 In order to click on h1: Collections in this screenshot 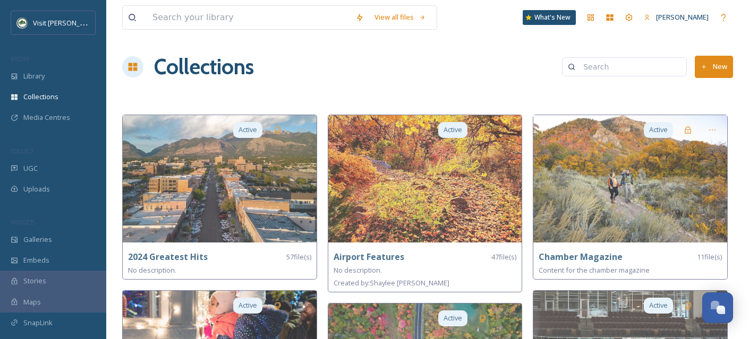, I will do `click(204, 67)`.